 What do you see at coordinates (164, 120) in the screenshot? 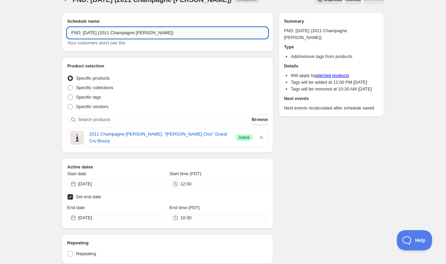
I see `input: Search products` at bounding box center [164, 120].